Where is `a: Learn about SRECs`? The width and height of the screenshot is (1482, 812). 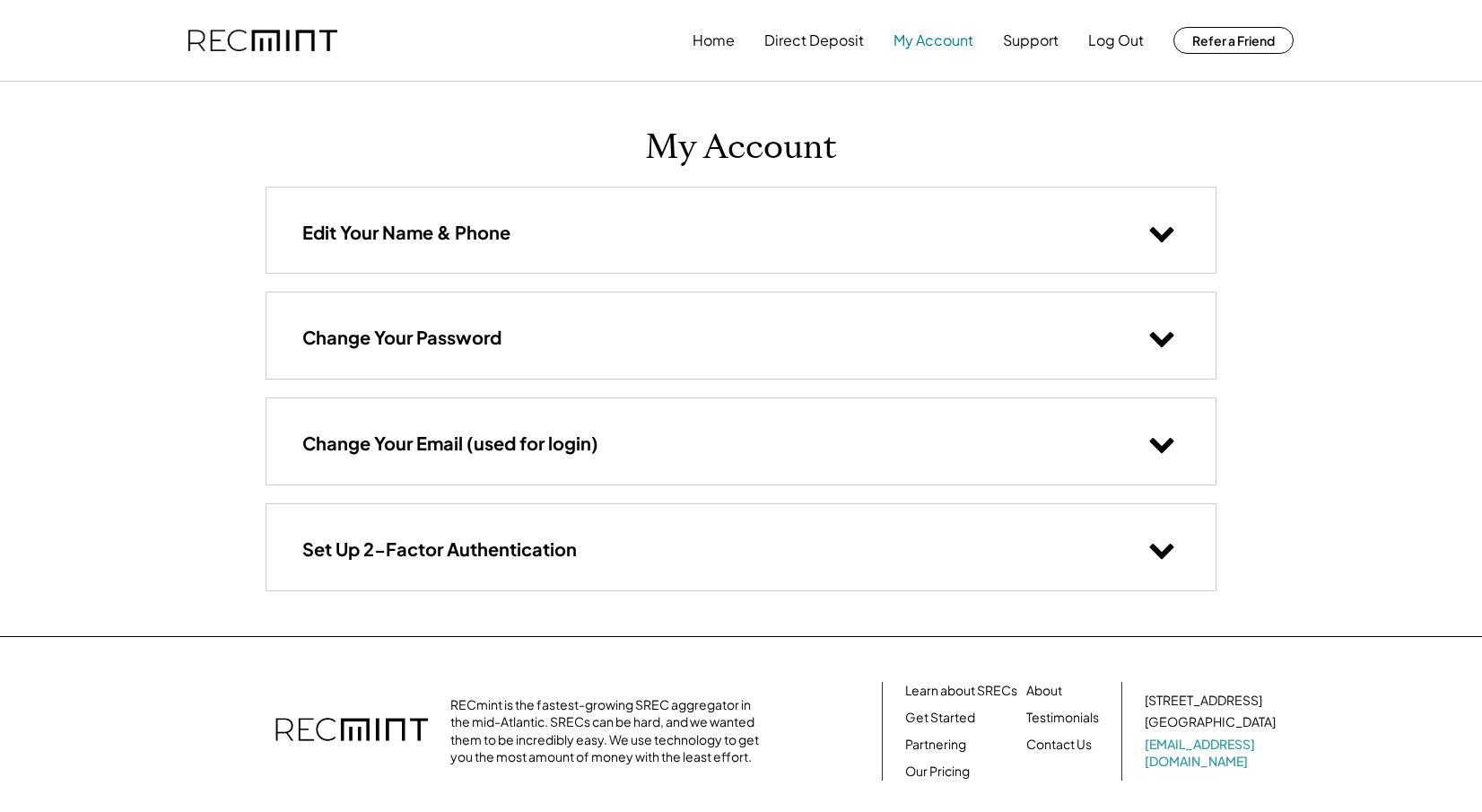
a: Learn about SRECs is located at coordinates (961, 691).